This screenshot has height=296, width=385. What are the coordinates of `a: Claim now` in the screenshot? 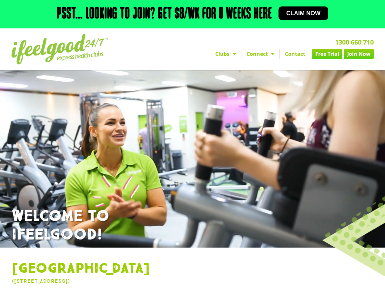 It's located at (304, 13).